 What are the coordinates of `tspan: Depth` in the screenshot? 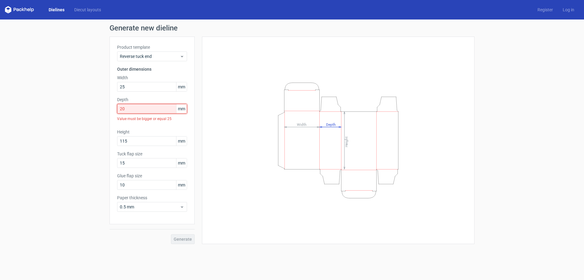 It's located at (331, 124).